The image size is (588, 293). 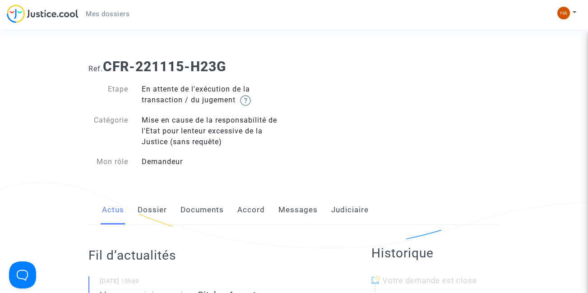 I want to click on h2: Historique, so click(x=435, y=253).